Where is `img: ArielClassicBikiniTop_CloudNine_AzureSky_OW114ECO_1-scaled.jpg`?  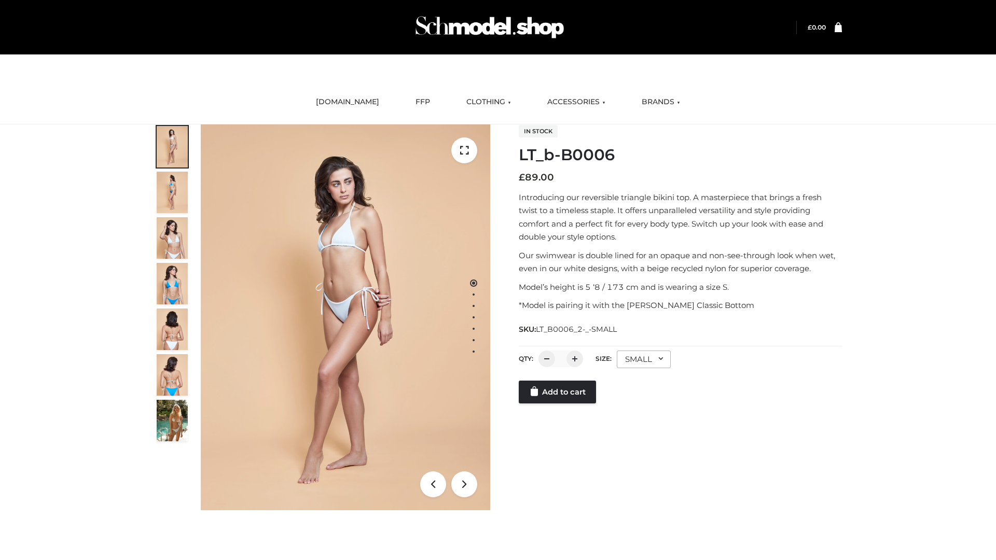
img: ArielClassicBikiniTop_CloudNine_AzureSky_OW114ECO_1-scaled.jpg is located at coordinates (172, 147).